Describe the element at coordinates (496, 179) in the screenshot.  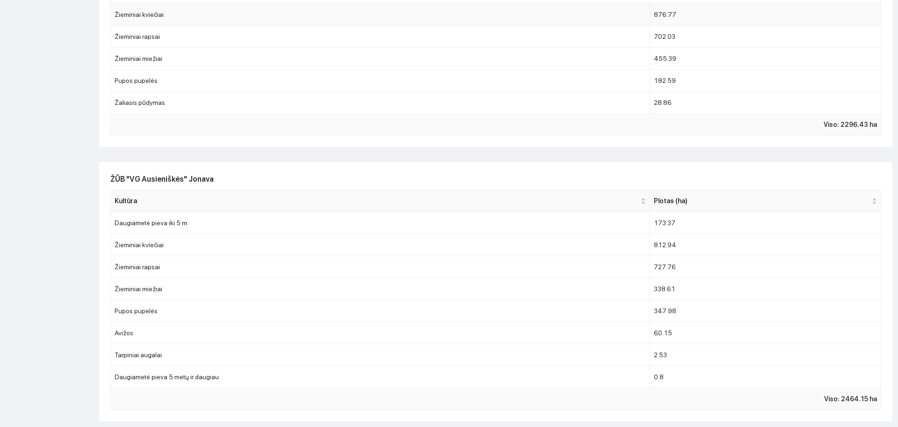
I see `h2: ŽŪB "VG Ausieniškės" Jonava` at that location.